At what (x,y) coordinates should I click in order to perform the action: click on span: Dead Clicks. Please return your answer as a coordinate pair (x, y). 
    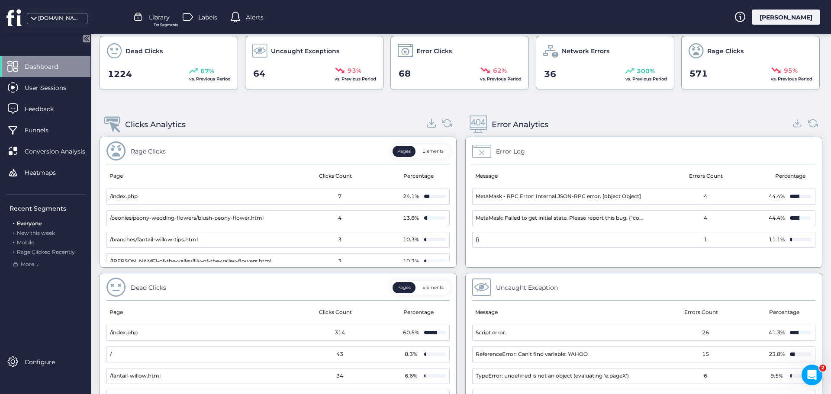
    Looking at the image, I should click on (144, 51).